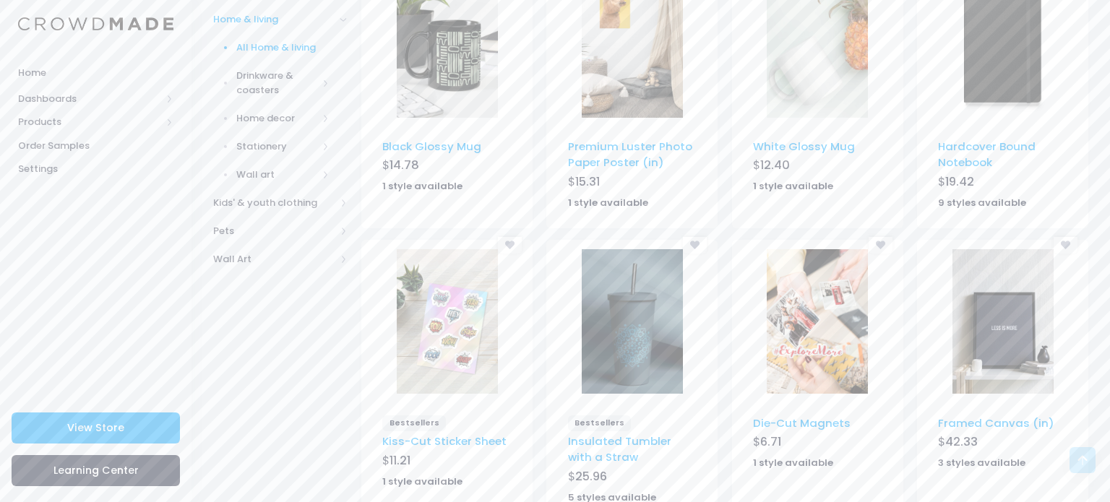 The image size is (1110, 502). I want to click on span: 25.96, so click(591, 476).